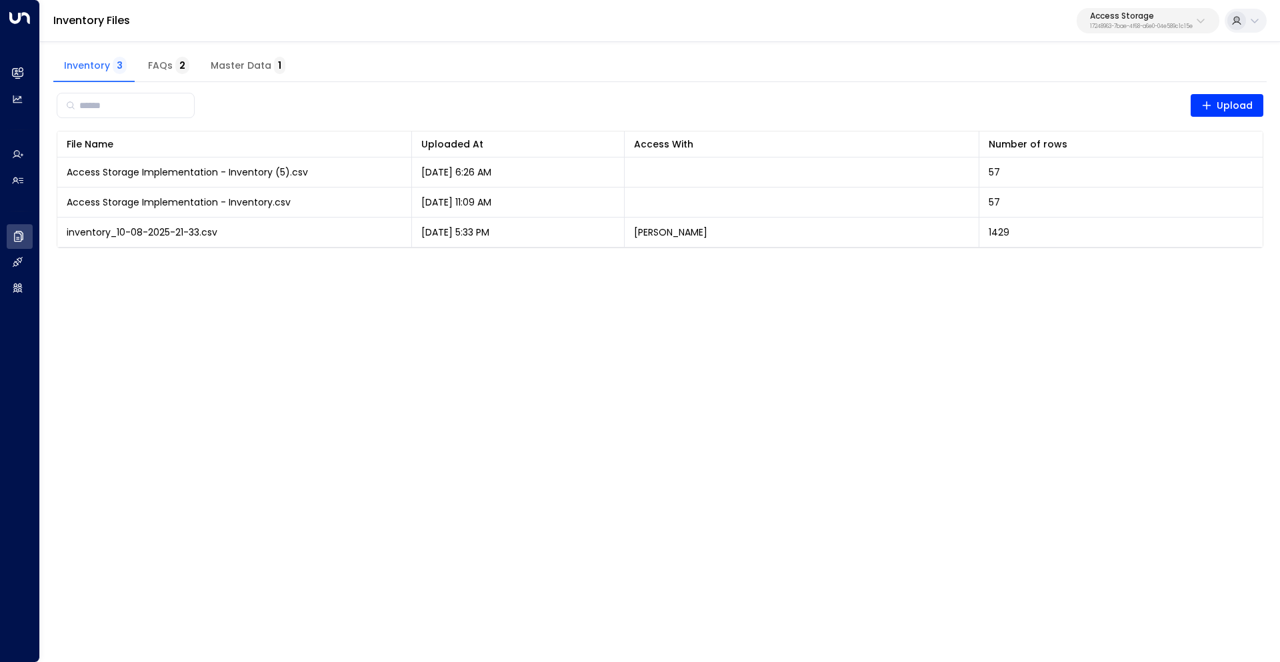 The image size is (1280, 662). I want to click on span: FAQs, so click(169, 66).